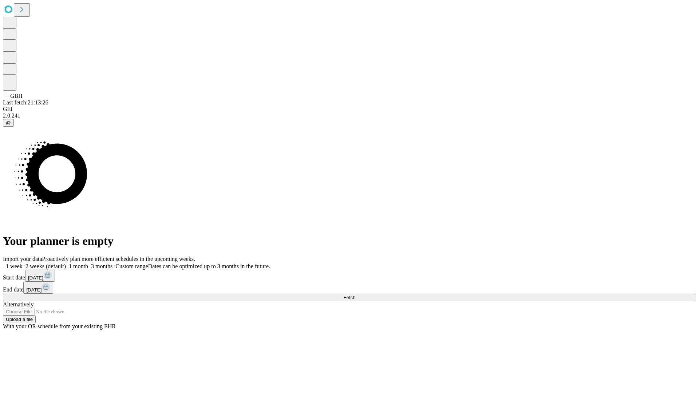 This screenshot has height=393, width=699. I want to click on span: Fetch, so click(349, 298).